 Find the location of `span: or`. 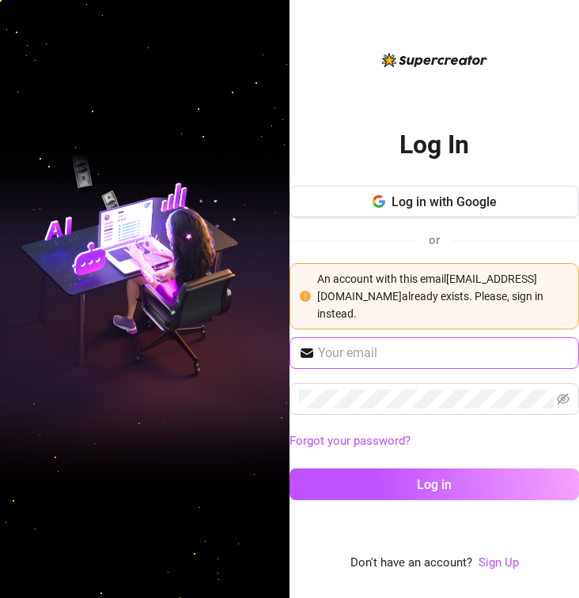

span: or is located at coordinates (434, 240).